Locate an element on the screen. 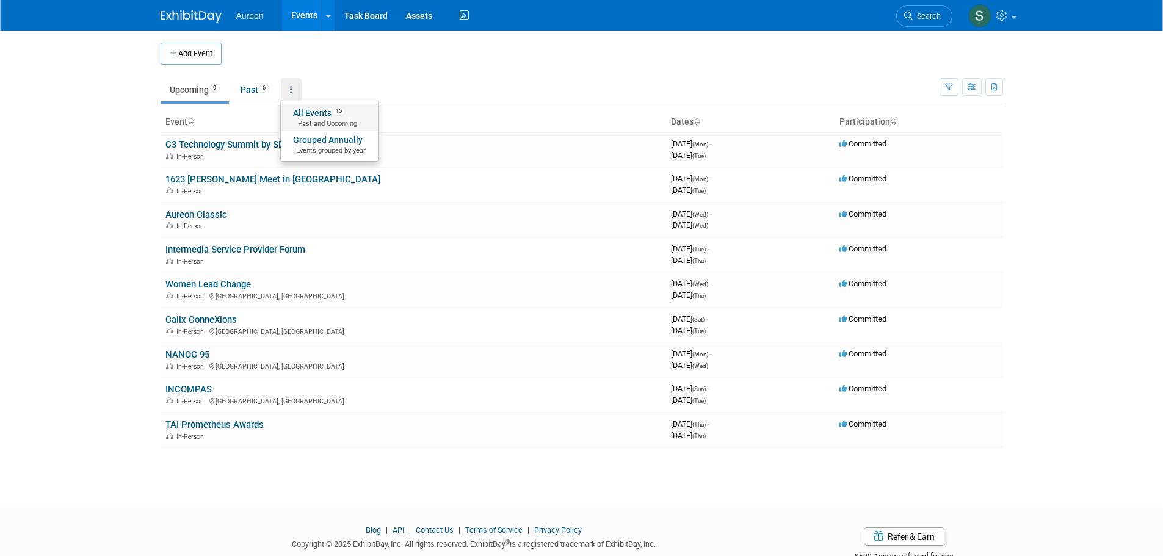 The image size is (1163, 556). span: Aureon is located at coordinates (250, 16).